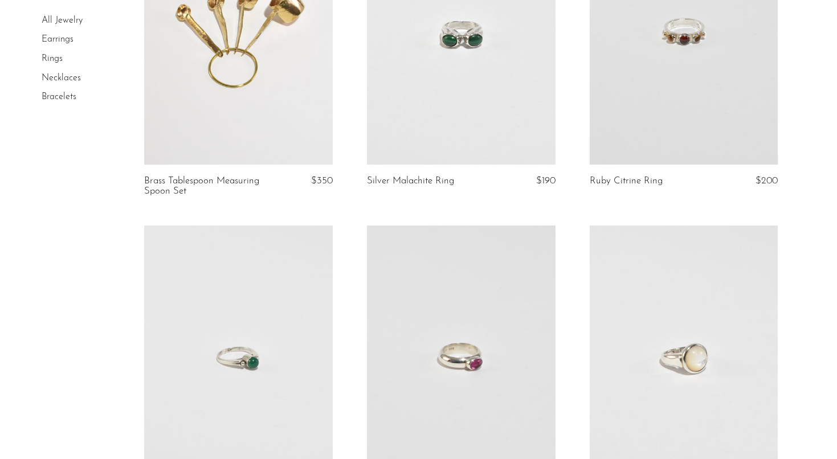 The width and height of the screenshot is (837, 459). Describe the element at coordinates (52, 59) in the screenshot. I see `a: Rings` at that location.